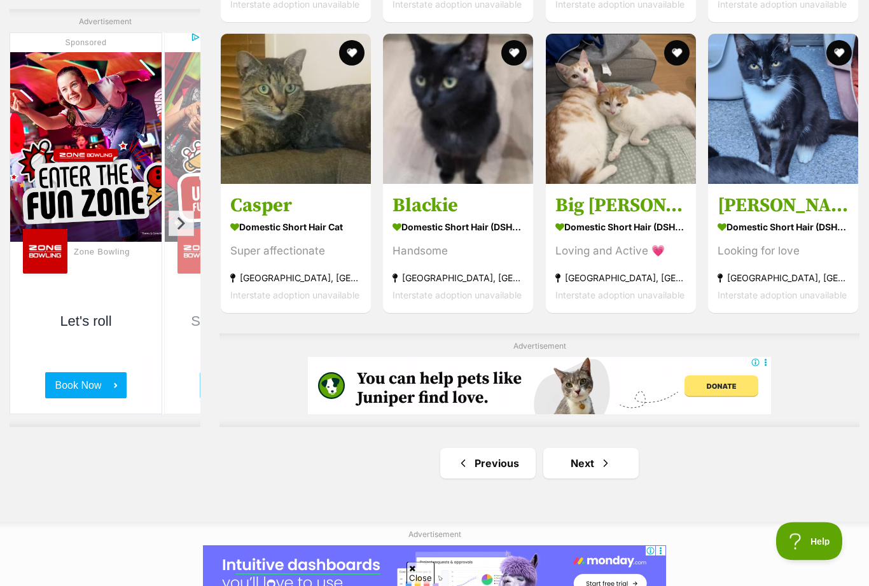 Image resolution: width=869 pixels, height=586 pixels. I want to click on h3: Casper, so click(296, 206).